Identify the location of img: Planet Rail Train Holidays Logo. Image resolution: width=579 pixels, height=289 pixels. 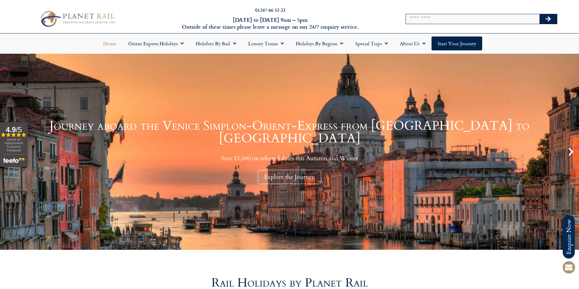
(77, 19).